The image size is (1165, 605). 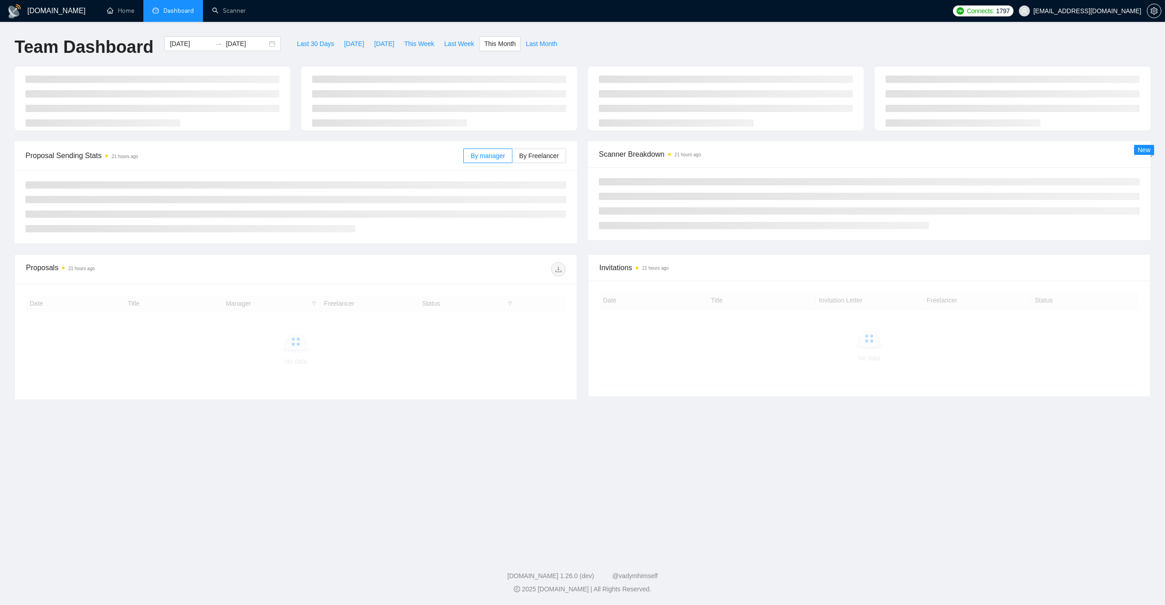 What do you see at coordinates (1145, 150) in the screenshot?
I see `span: New` at bounding box center [1145, 150].